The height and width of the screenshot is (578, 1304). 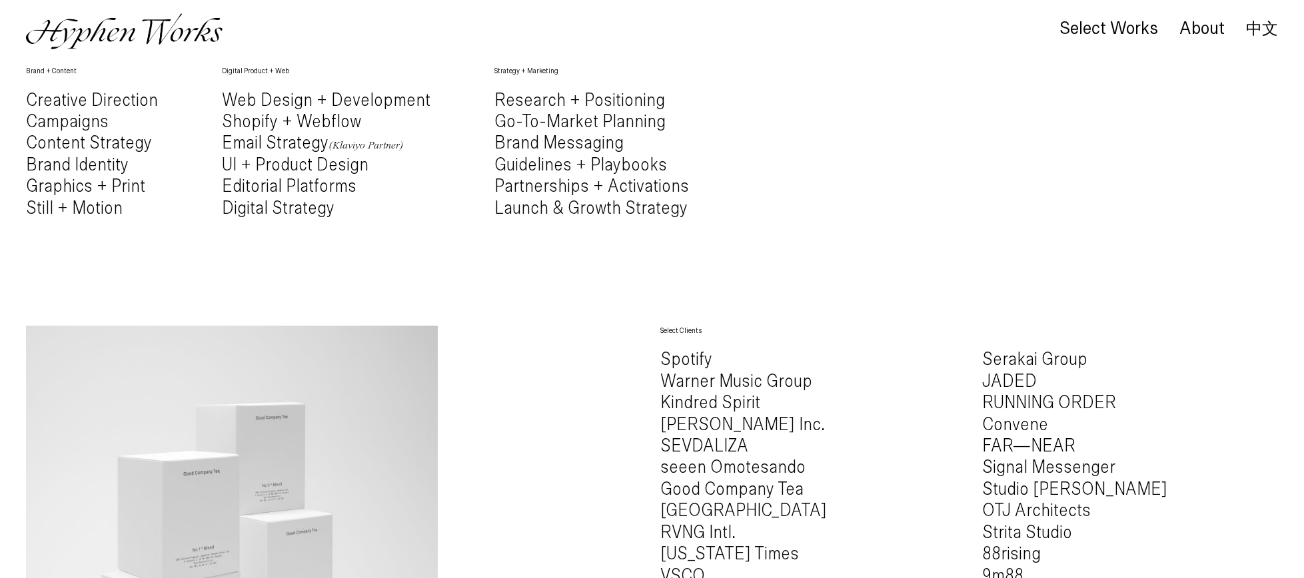 I want to click on h6: Digital Product + Web, so click(x=326, y=71).